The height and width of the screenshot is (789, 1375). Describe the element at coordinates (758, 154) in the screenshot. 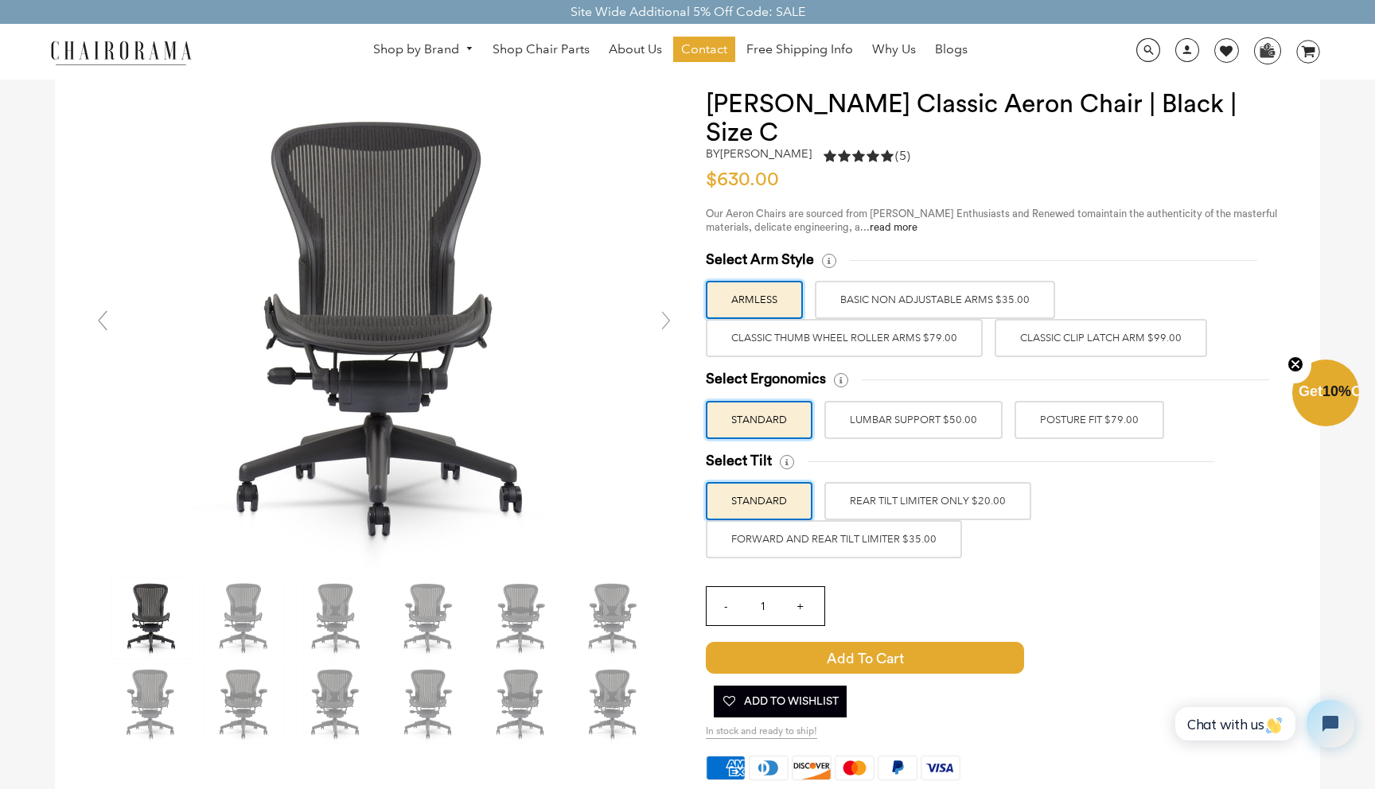

I see `h2: by` at that location.